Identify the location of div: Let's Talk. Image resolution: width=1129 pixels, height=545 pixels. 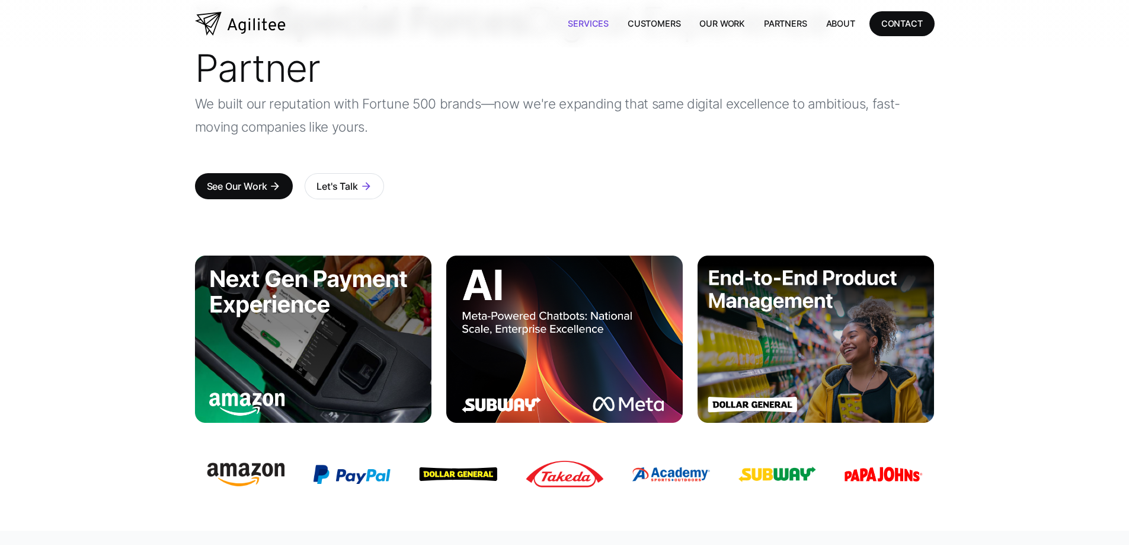
(337, 186).